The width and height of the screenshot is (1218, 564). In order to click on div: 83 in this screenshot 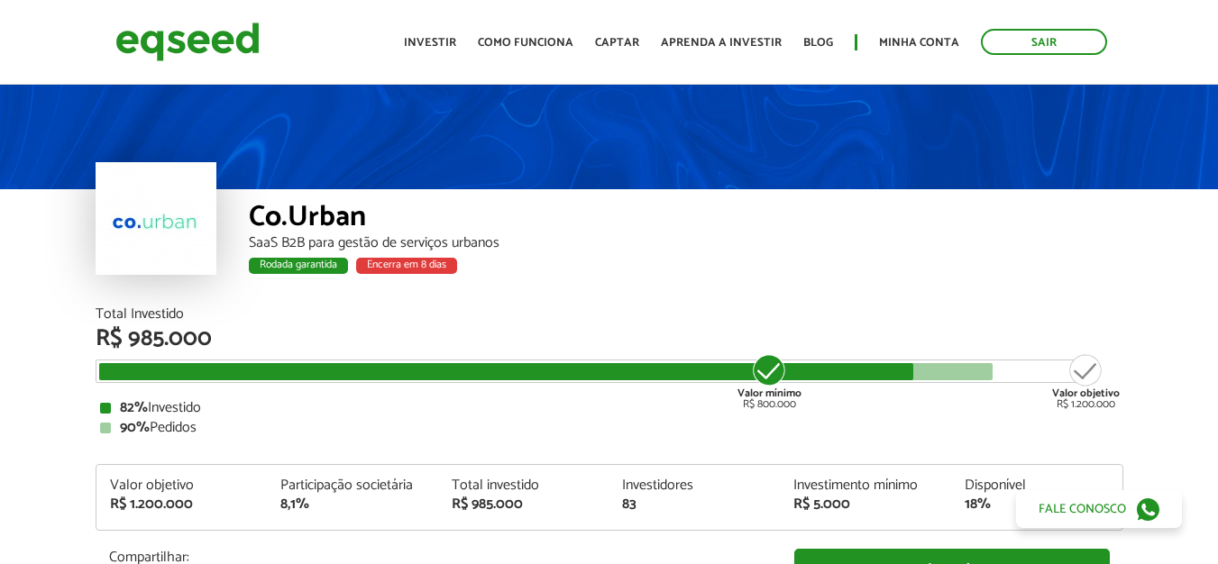, I will do `click(694, 505)`.